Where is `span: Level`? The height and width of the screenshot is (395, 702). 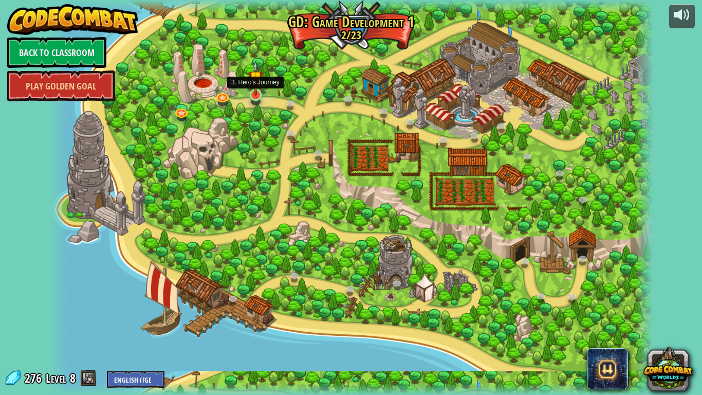
span: Level is located at coordinates (56, 378).